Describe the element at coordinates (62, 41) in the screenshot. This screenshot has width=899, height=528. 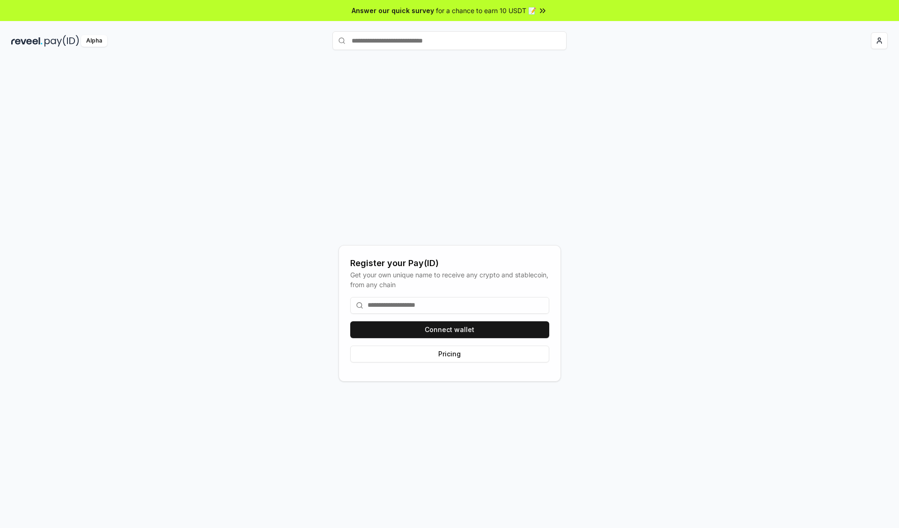
I see `img: pay_id` at that location.